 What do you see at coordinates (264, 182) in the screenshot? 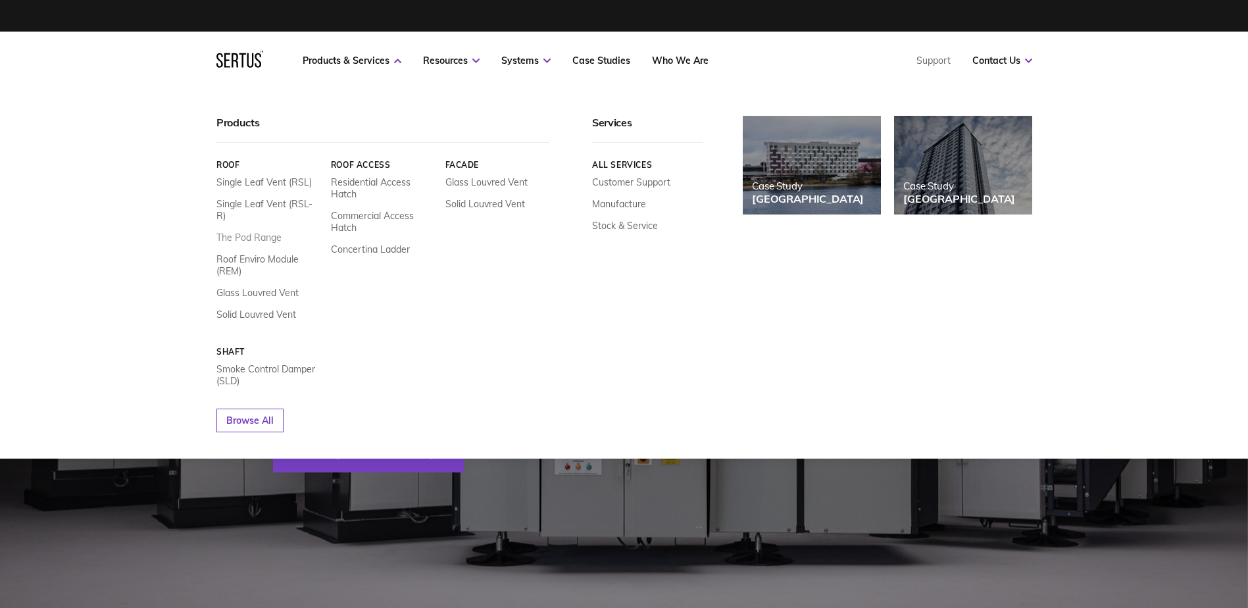
I see `a: Single Leaf Vent (RSL)` at bounding box center [264, 182].